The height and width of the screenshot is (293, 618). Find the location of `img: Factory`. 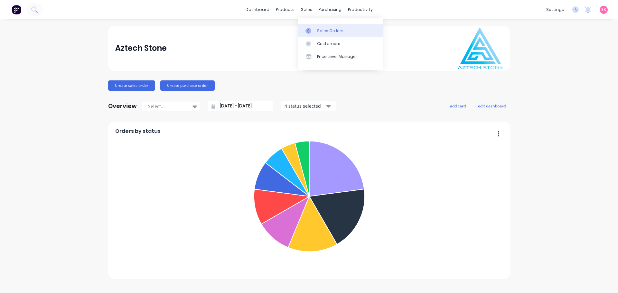

img: Factory is located at coordinates (16, 10).